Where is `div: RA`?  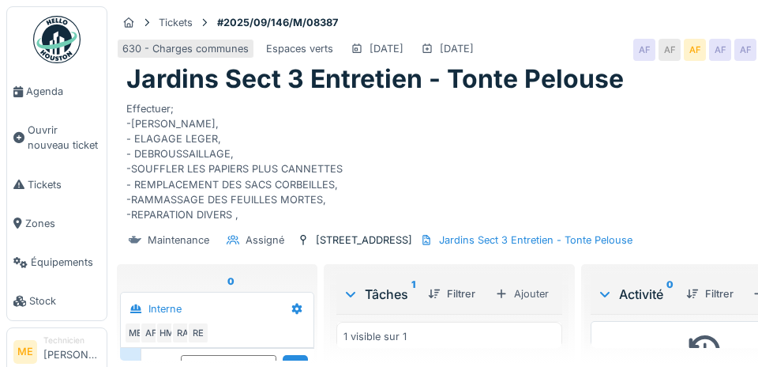 div: RA is located at coordinates (182, 333).